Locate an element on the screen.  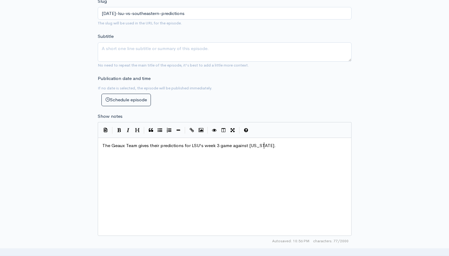
button: Italic is located at coordinates (128, 131).